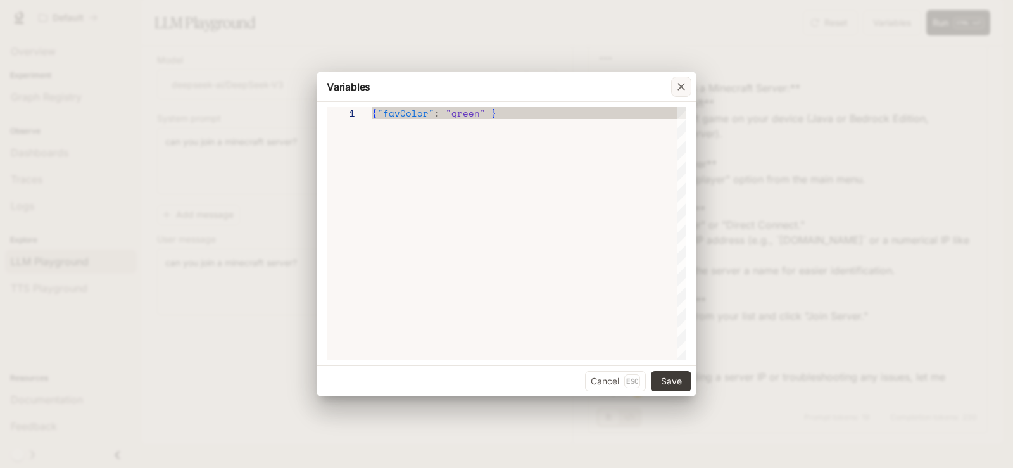  What do you see at coordinates (632, 381) in the screenshot?
I see `p: Esc` at bounding box center [632, 381].